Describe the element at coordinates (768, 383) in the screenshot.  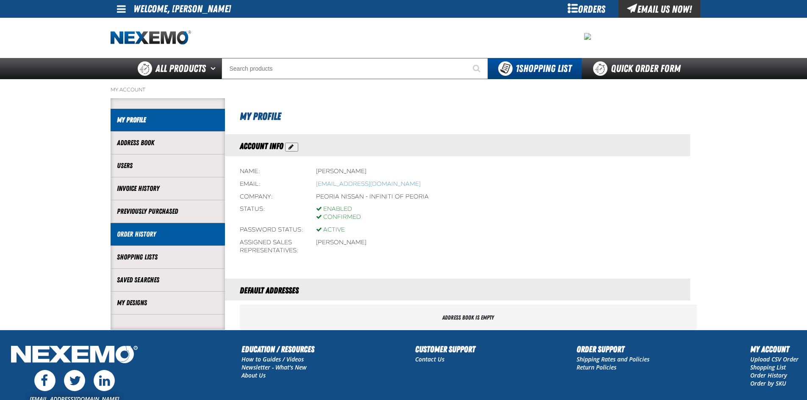
I see `a: Order by SKU` at that location.